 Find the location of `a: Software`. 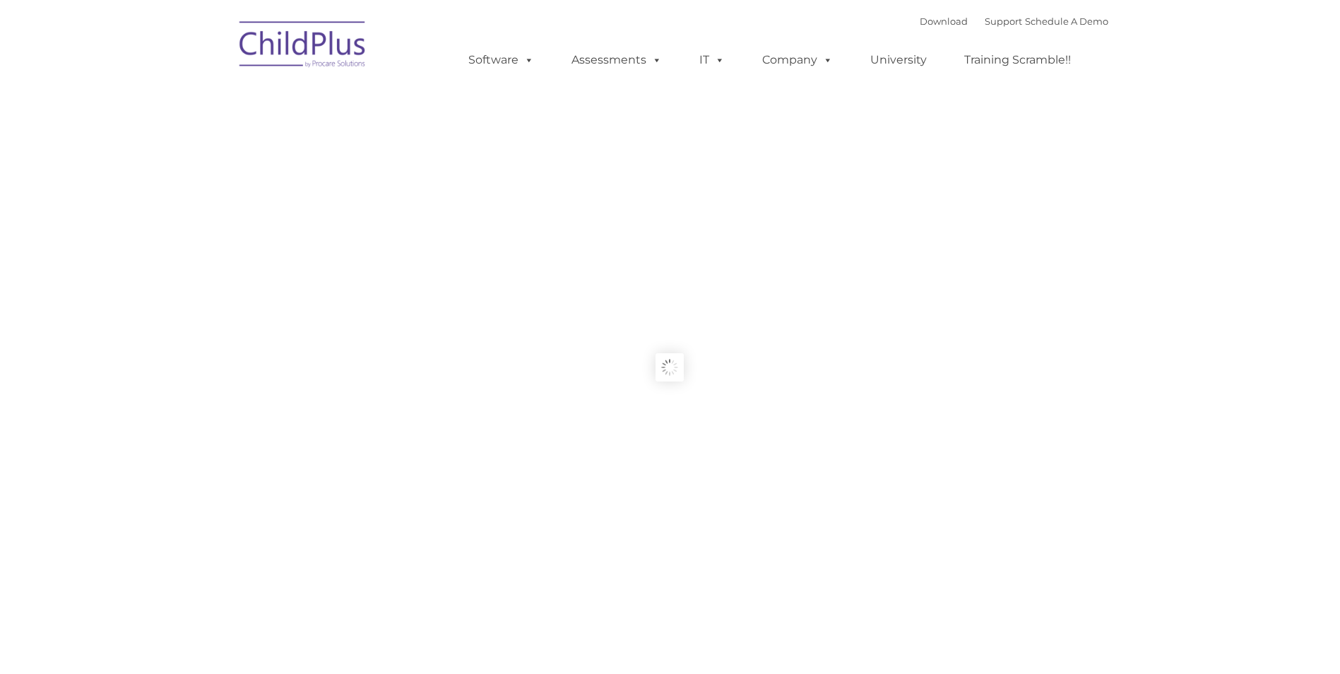

a: Software is located at coordinates (501, 60).